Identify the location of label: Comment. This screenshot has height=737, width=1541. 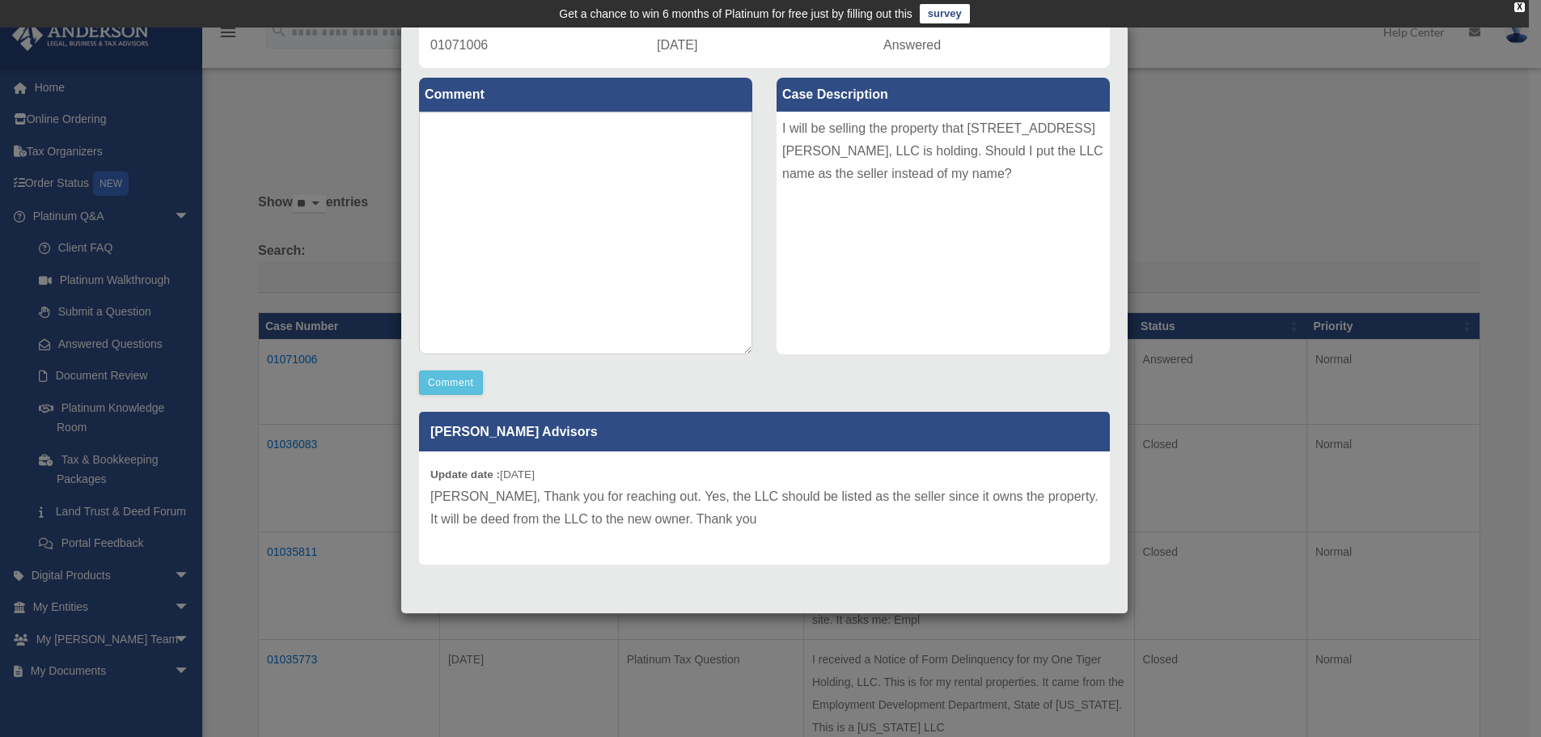
(586, 95).